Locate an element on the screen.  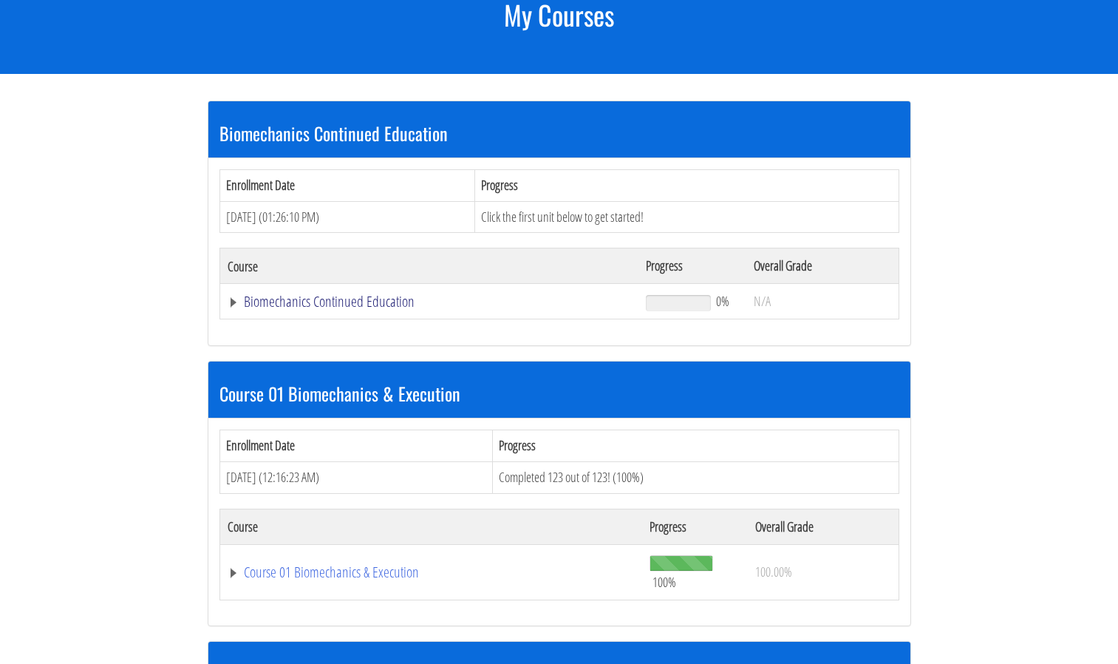
td: N/A is located at coordinates (823, 302).